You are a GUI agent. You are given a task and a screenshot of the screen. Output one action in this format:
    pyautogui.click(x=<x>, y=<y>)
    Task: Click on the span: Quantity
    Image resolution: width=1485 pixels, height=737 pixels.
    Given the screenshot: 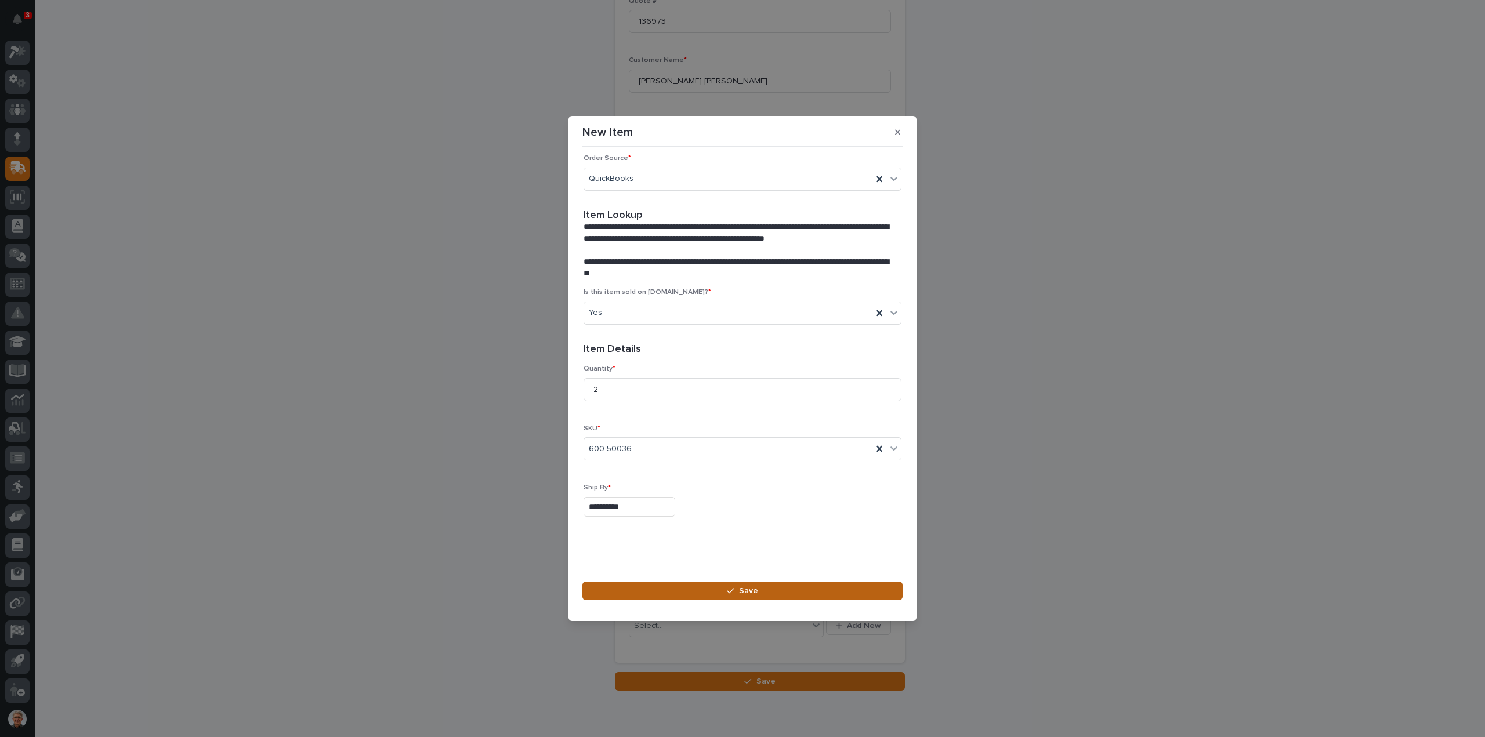 What is the action you would take?
    pyautogui.click(x=599, y=369)
    